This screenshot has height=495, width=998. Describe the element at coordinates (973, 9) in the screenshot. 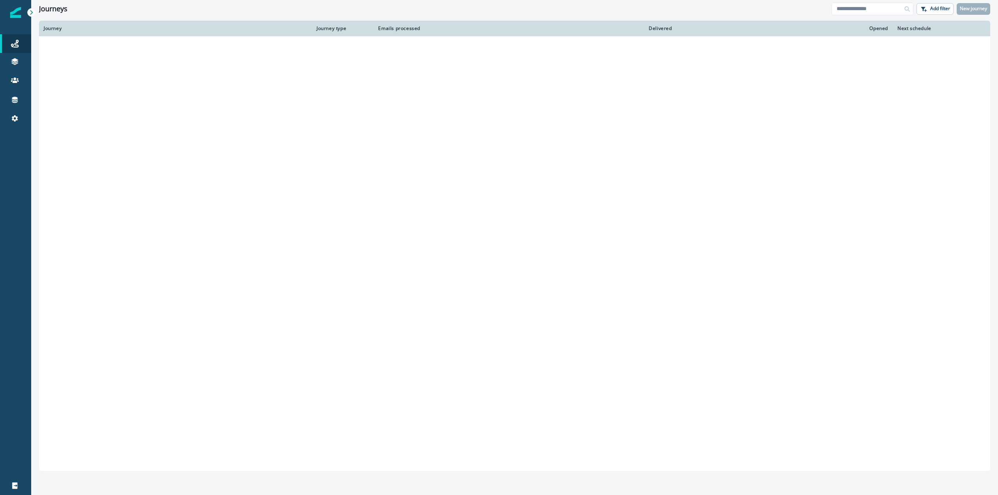

I see `button: New journey` at that location.